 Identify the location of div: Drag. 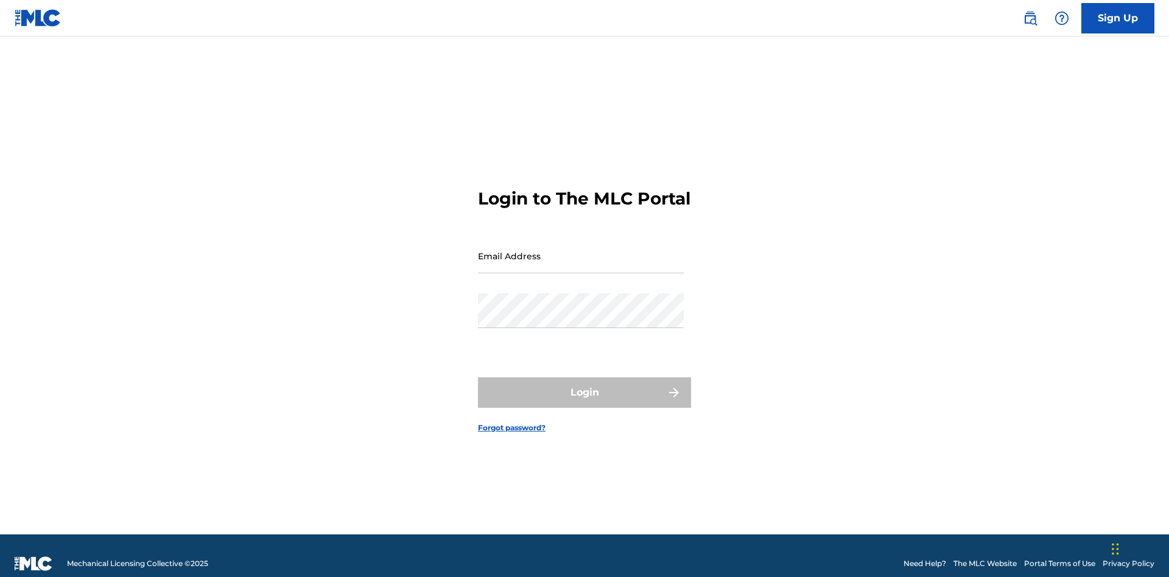
(1116, 549).